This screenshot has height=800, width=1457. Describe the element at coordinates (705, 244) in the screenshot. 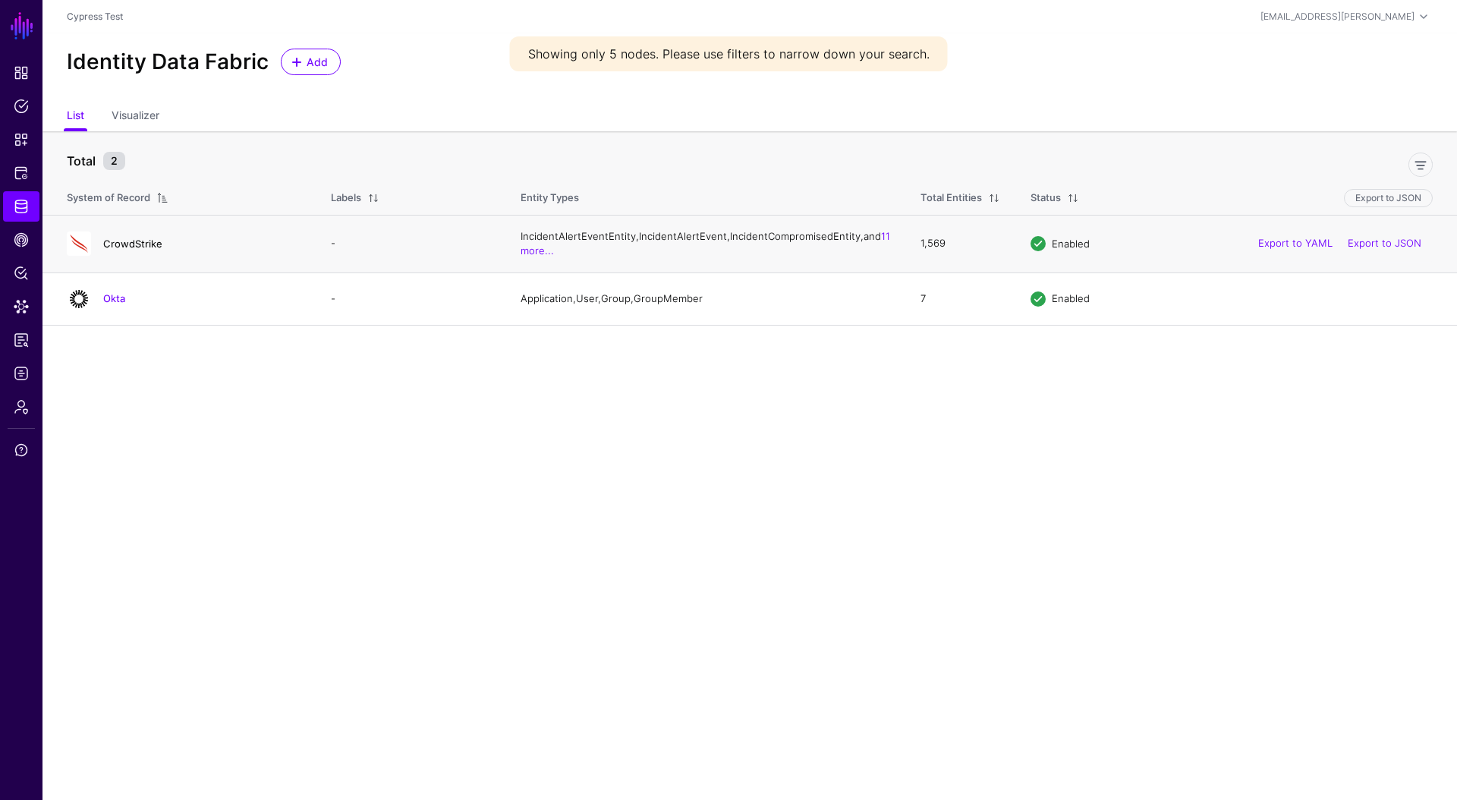

I see `td: IncidentAlertEventEntity, IncidentAlertEvent, IncidentCompromisedEntity, and` at that location.